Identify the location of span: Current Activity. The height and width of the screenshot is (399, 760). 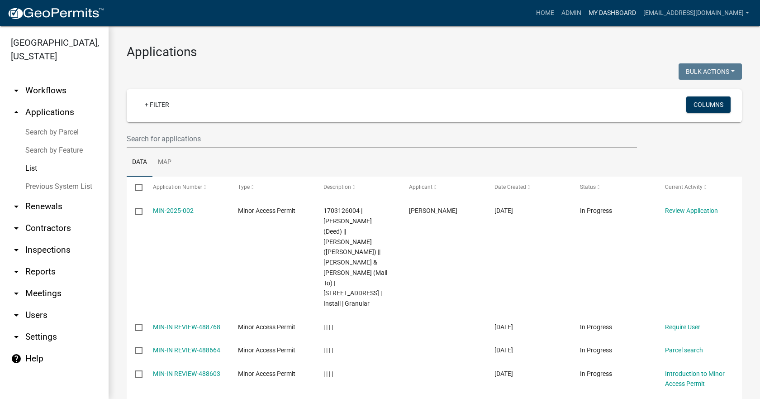
(684, 187).